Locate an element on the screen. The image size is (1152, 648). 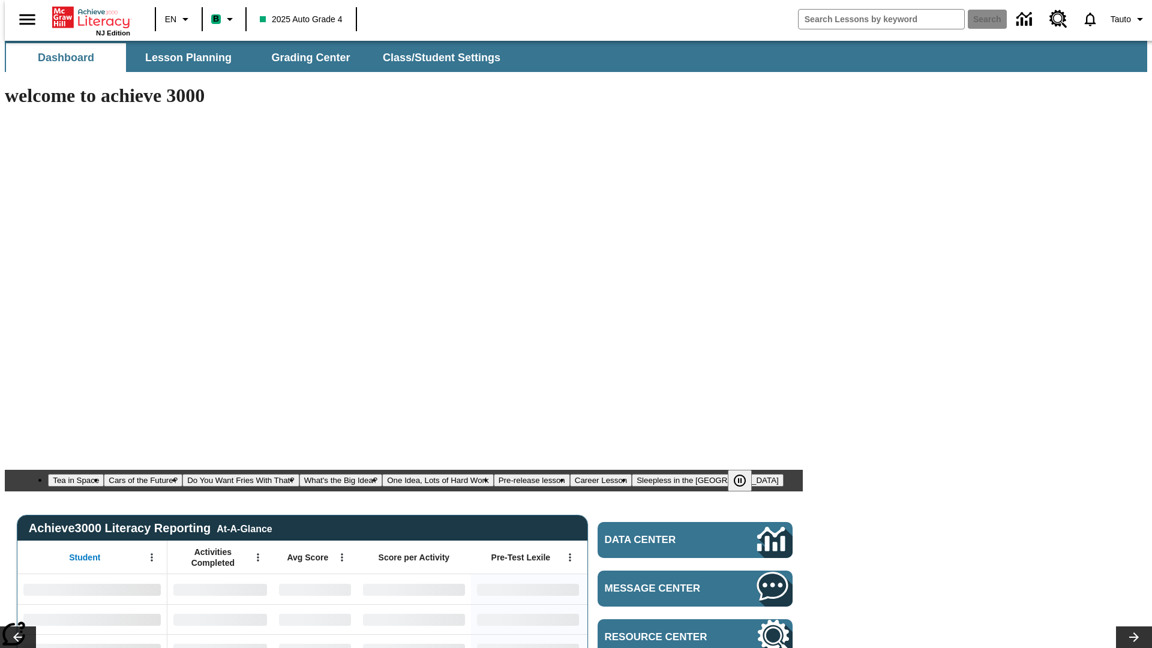
a: Resource Center, Will open in new tab is located at coordinates (1058, 19).